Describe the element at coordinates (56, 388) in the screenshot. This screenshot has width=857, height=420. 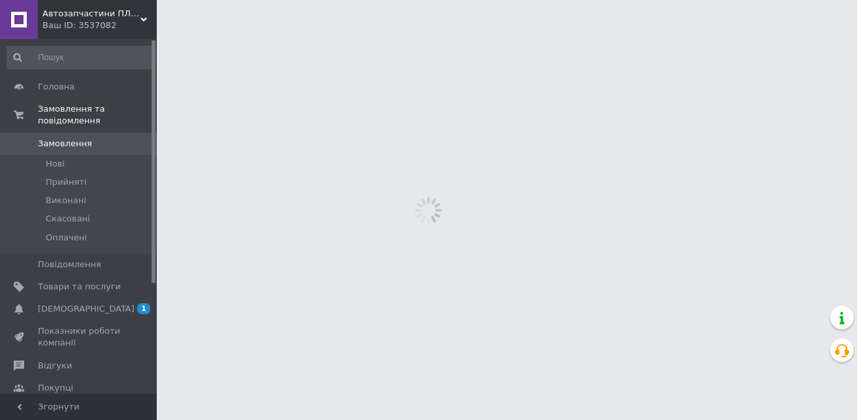
I see `span: Покупці` at that location.